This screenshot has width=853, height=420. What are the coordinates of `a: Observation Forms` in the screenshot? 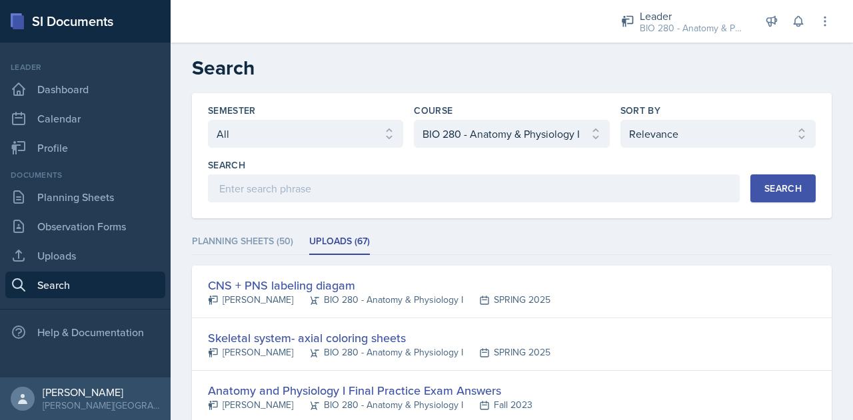 It's located at (85, 227).